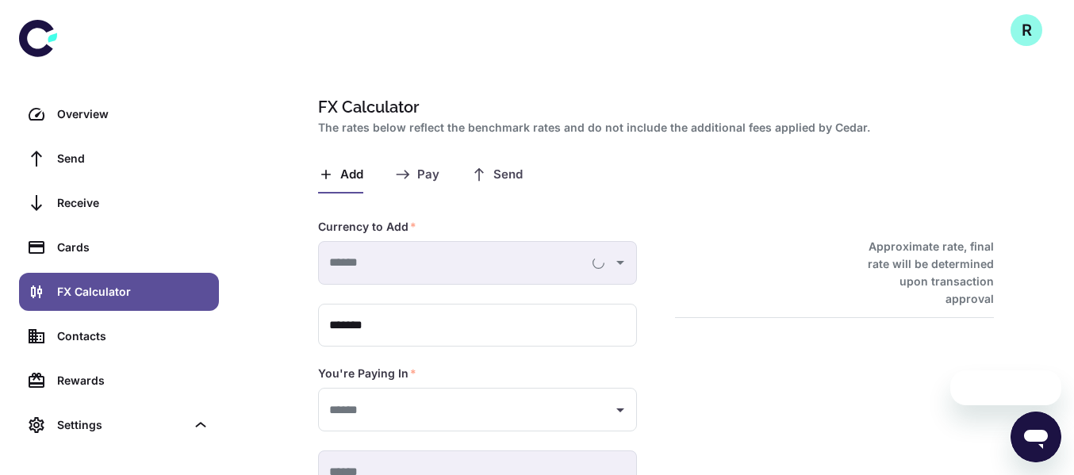  Describe the element at coordinates (620, 410) in the screenshot. I see `button: Open` at that location.